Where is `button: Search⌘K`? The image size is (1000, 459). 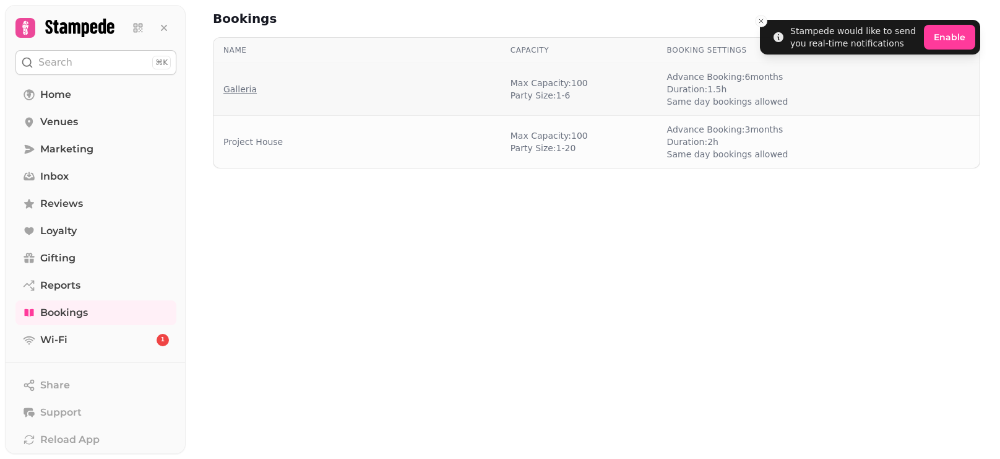 button: Search⌘K is located at coordinates (96, 63).